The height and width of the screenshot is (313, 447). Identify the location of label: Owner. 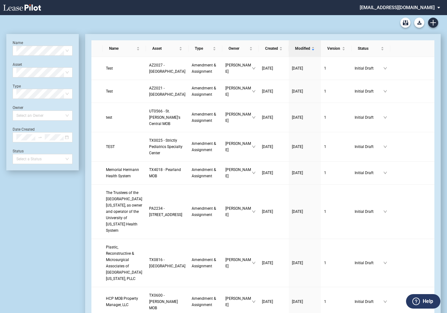
(18, 108).